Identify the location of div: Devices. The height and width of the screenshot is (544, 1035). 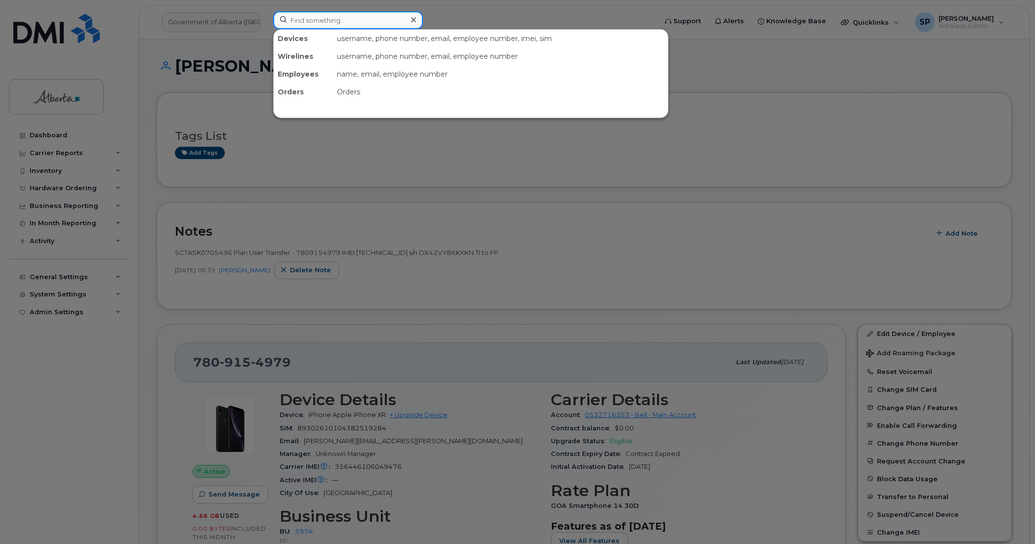
(303, 39).